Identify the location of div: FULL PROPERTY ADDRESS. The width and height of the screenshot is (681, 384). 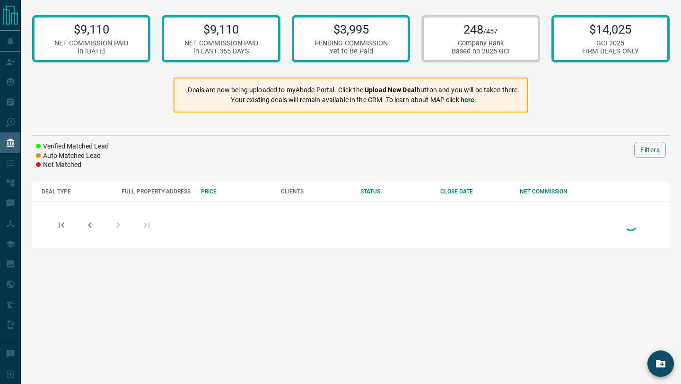
(156, 191).